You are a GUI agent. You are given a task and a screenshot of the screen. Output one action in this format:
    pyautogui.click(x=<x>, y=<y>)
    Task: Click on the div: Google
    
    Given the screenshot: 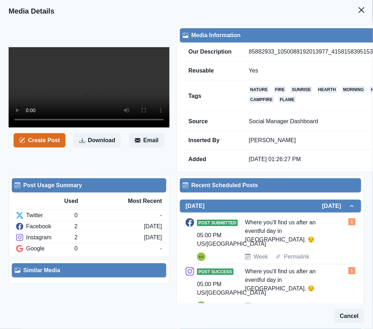 What is the action you would take?
    pyautogui.click(x=45, y=249)
    